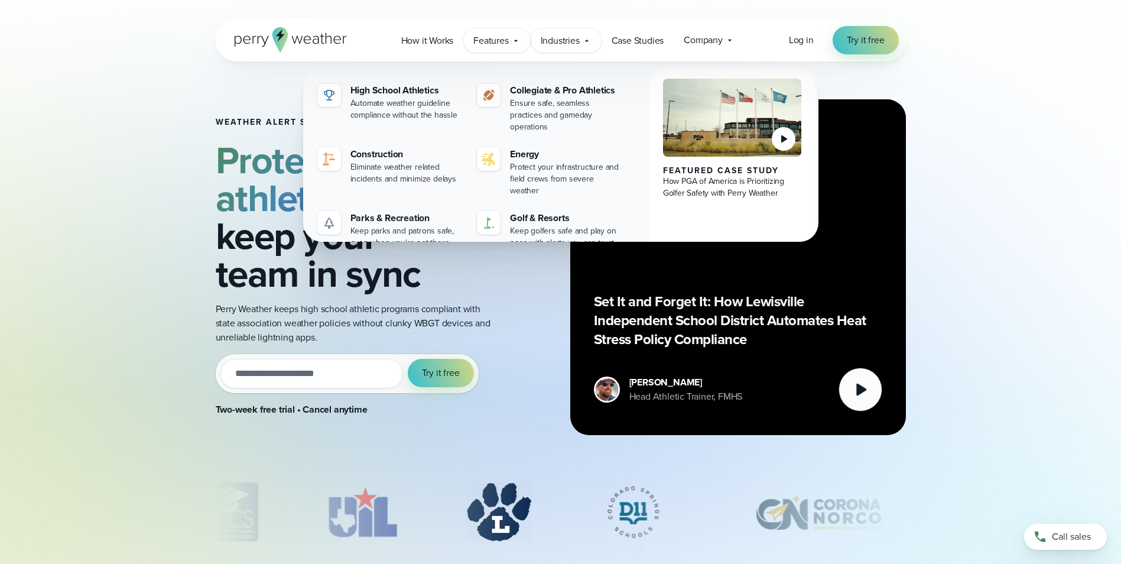  Describe the element at coordinates (566, 218) in the screenshot. I see `div: Golf & Resorts` at that location.